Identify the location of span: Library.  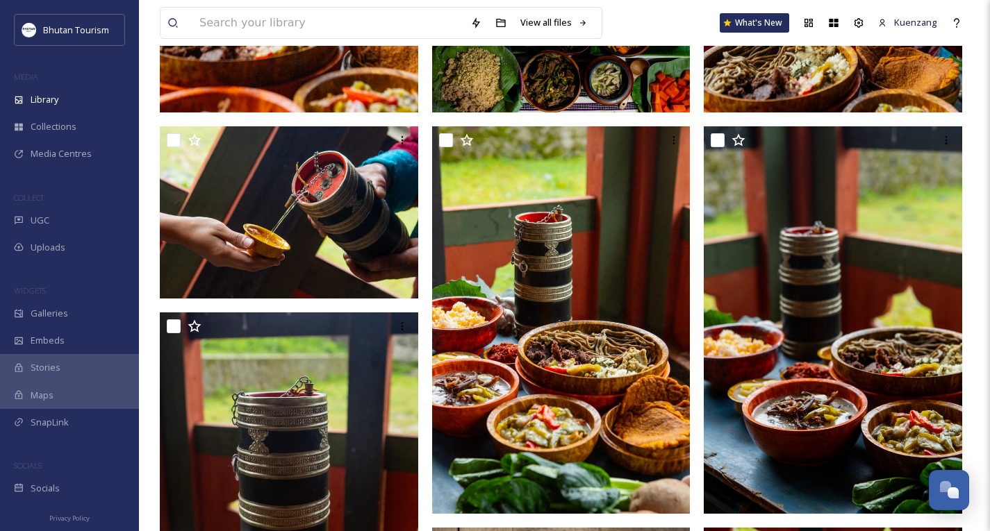
(44, 99).